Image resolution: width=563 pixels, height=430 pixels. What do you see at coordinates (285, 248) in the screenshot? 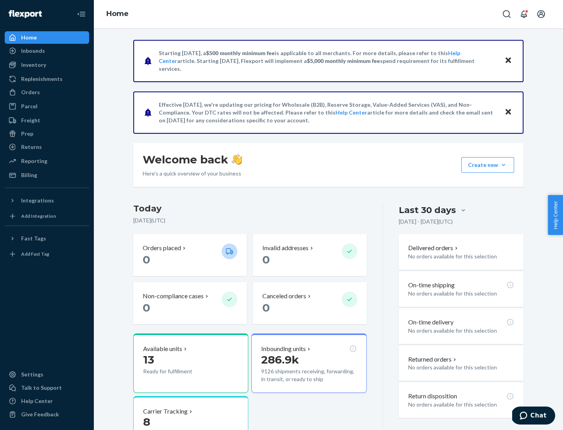
I see `p: Invalid addresses` at bounding box center [285, 248].